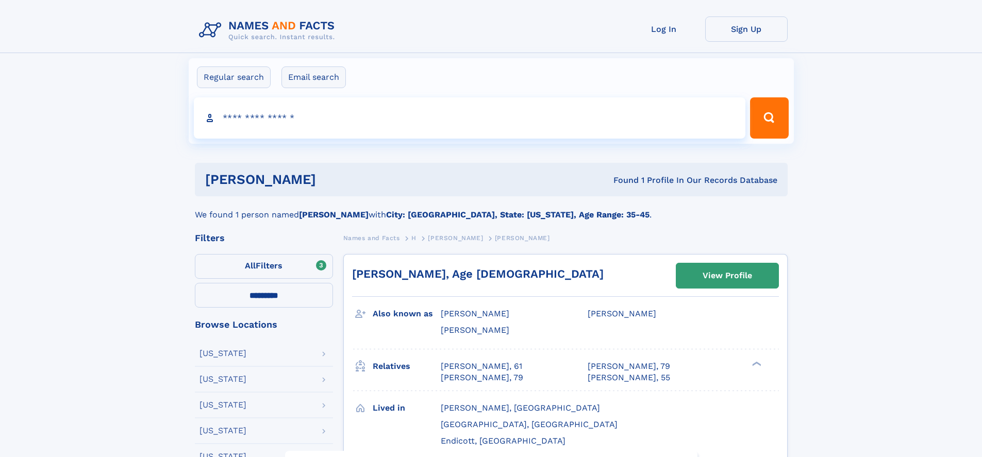 The image size is (982, 457). Describe the element at coordinates (250, 265) in the screenshot. I see `span: All` at that location.